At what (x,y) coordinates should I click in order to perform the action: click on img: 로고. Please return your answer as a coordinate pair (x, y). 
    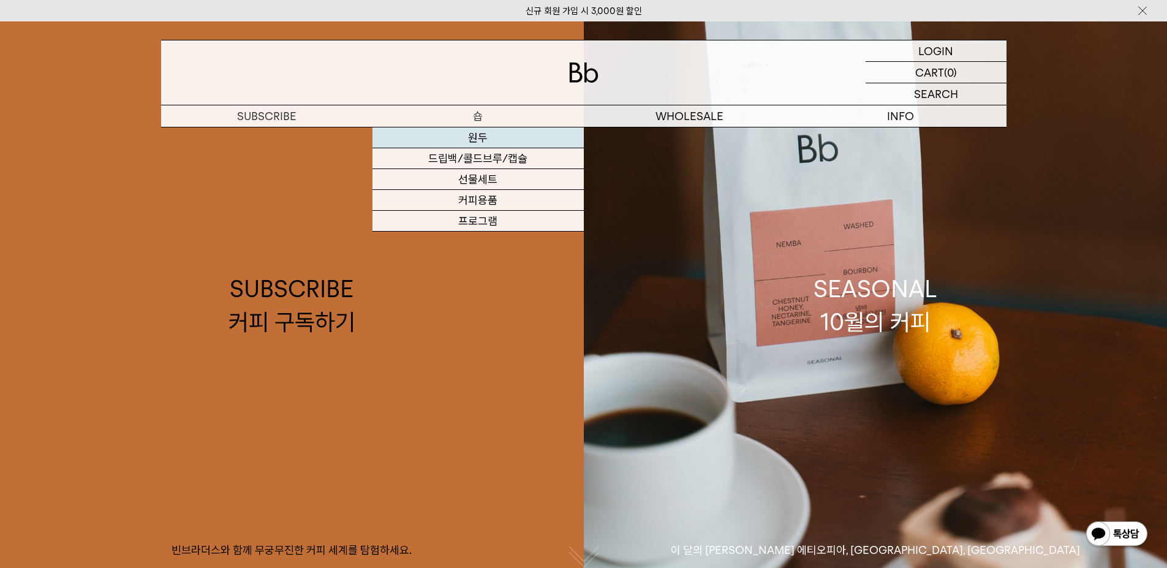
    Looking at the image, I should click on (584, 72).